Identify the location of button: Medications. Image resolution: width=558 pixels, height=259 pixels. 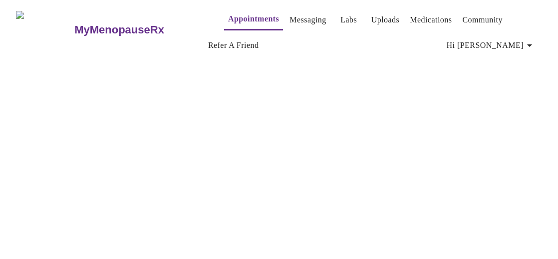
(431, 20).